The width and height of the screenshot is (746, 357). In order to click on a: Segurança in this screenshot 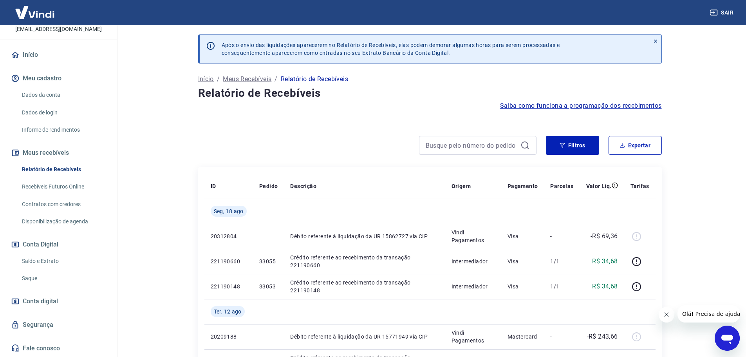, I will do `click(58, 324)`.